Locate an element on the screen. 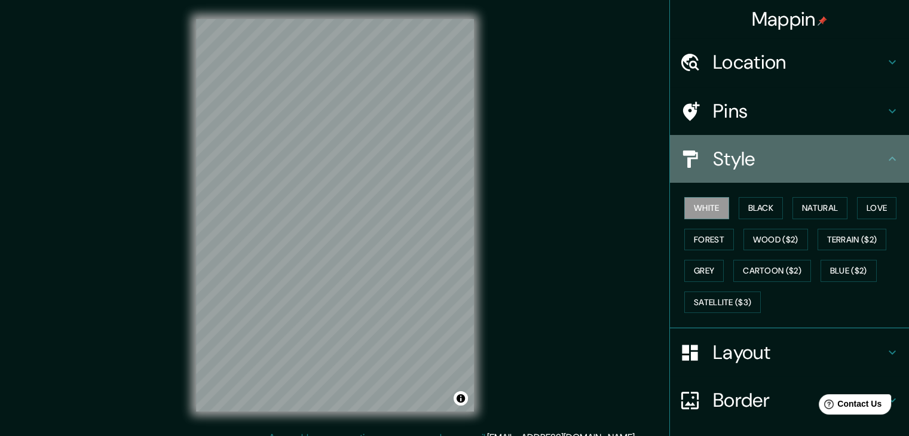 This screenshot has width=909, height=436. div: Layout is located at coordinates (789, 353).